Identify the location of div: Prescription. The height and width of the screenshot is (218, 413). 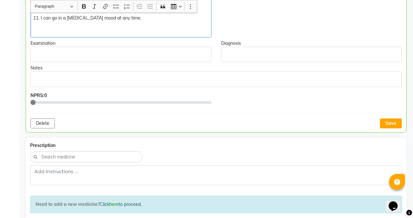
(216, 145).